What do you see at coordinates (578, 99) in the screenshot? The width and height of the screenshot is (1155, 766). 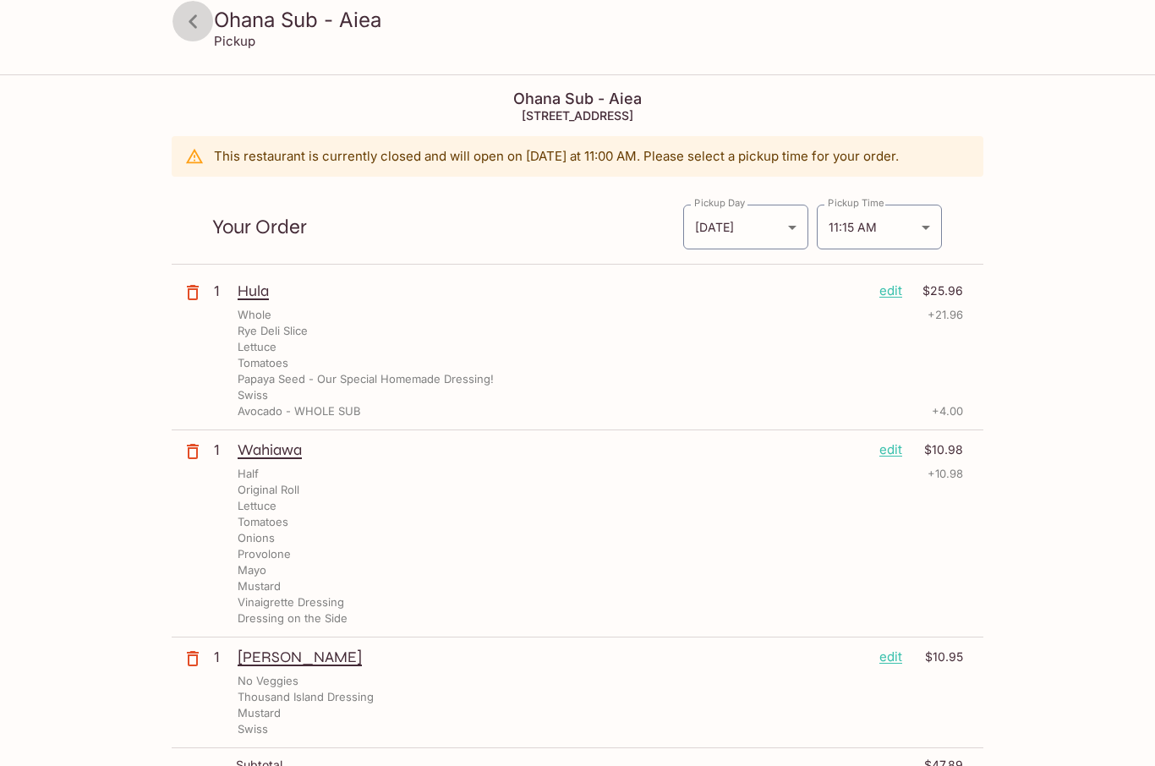 I see `h4: Ohana Sub - Aiea` at bounding box center [578, 99].